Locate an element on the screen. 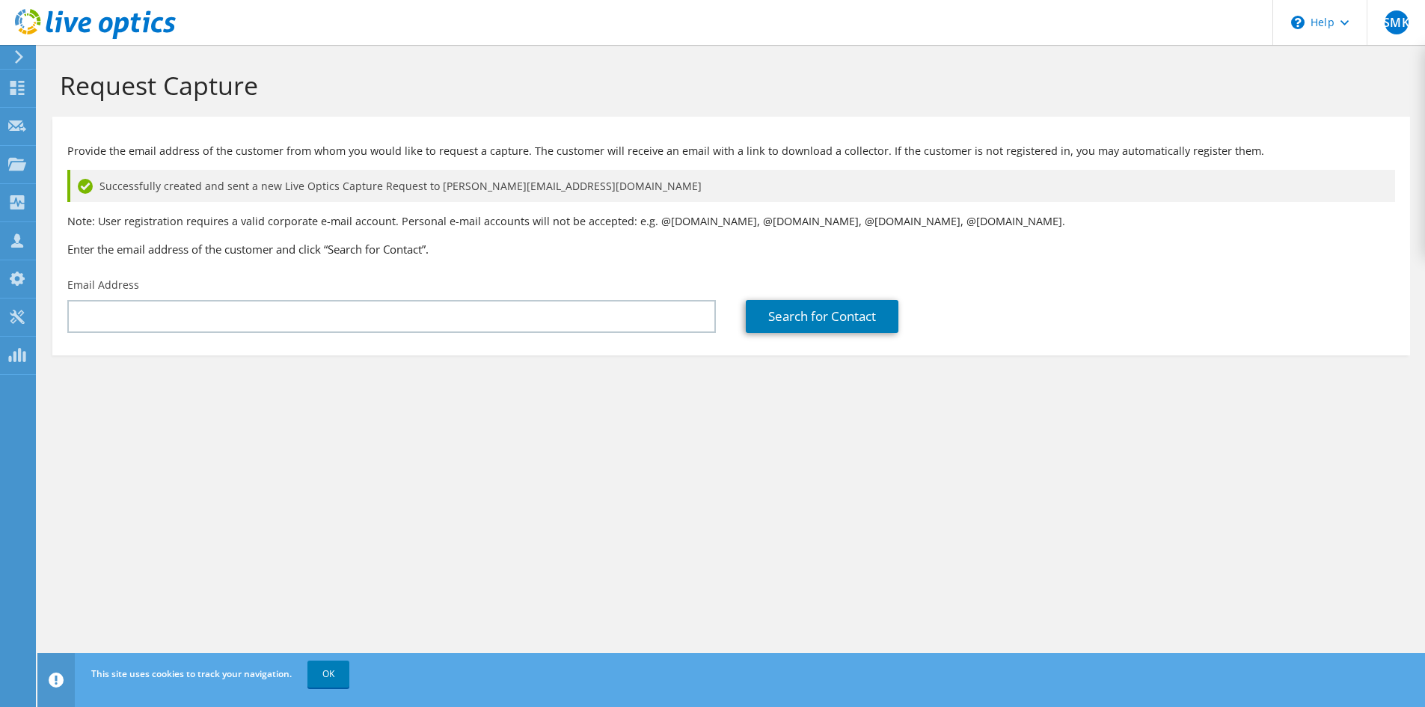 The height and width of the screenshot is (707, 1425). span: SMK is located at coordinates (1397, 22).